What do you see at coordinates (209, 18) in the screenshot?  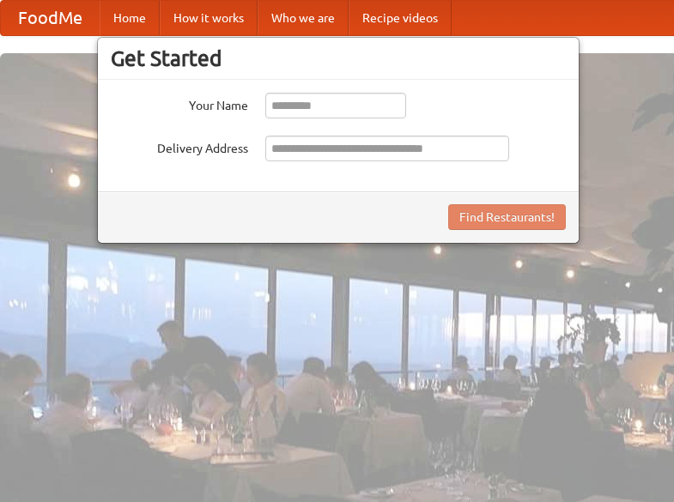 I see `a: How it works` at bounding box center [209, 18].